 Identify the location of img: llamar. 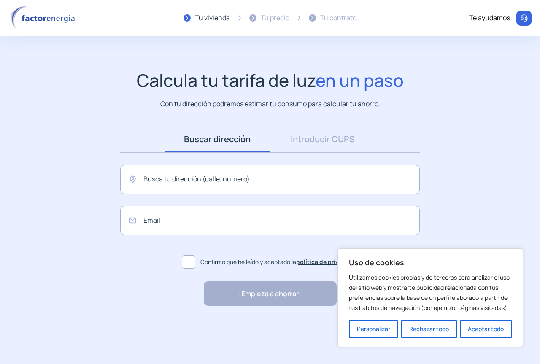
(524, 18).